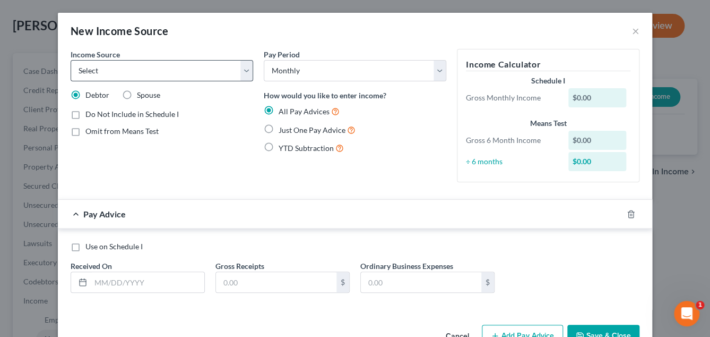  I want to click on span: 1, so click(700, 305).